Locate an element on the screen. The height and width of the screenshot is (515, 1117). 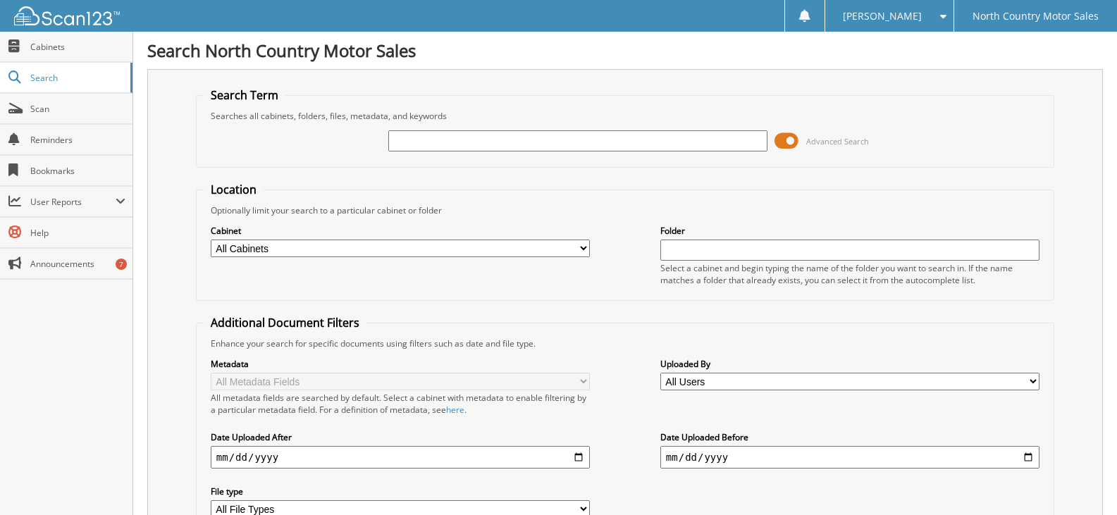
span: Scan is located at coordinates (78, 109).